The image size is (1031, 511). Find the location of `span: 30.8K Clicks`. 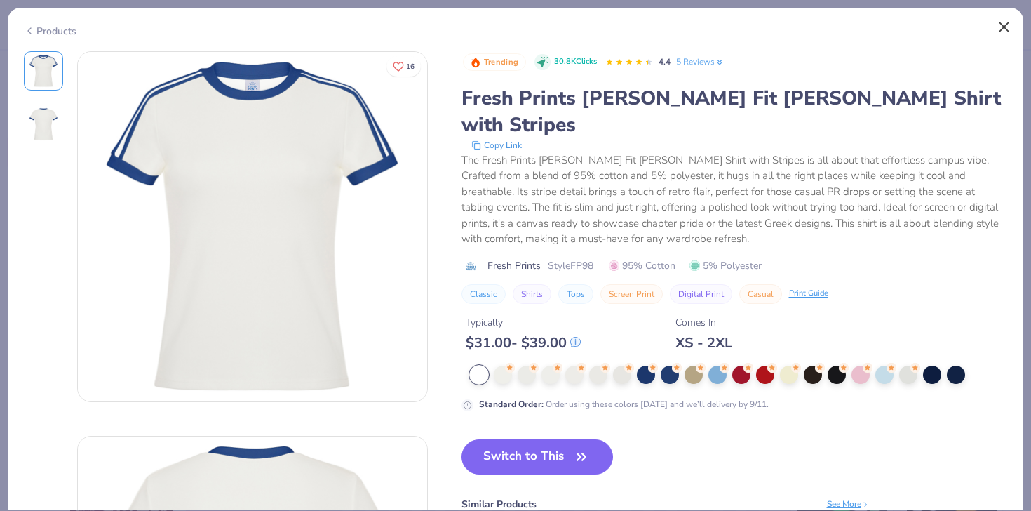

span: 30.8K Clicks is located at coordinates (575, 62).